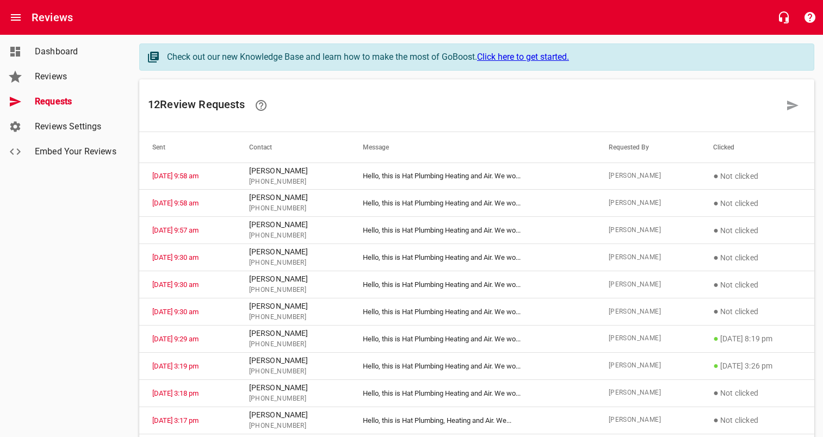 The width and height of the screenshot is (823, 437). I want to click on a: Learn how requesting reviews can improve your online presence, so click(261, 105).